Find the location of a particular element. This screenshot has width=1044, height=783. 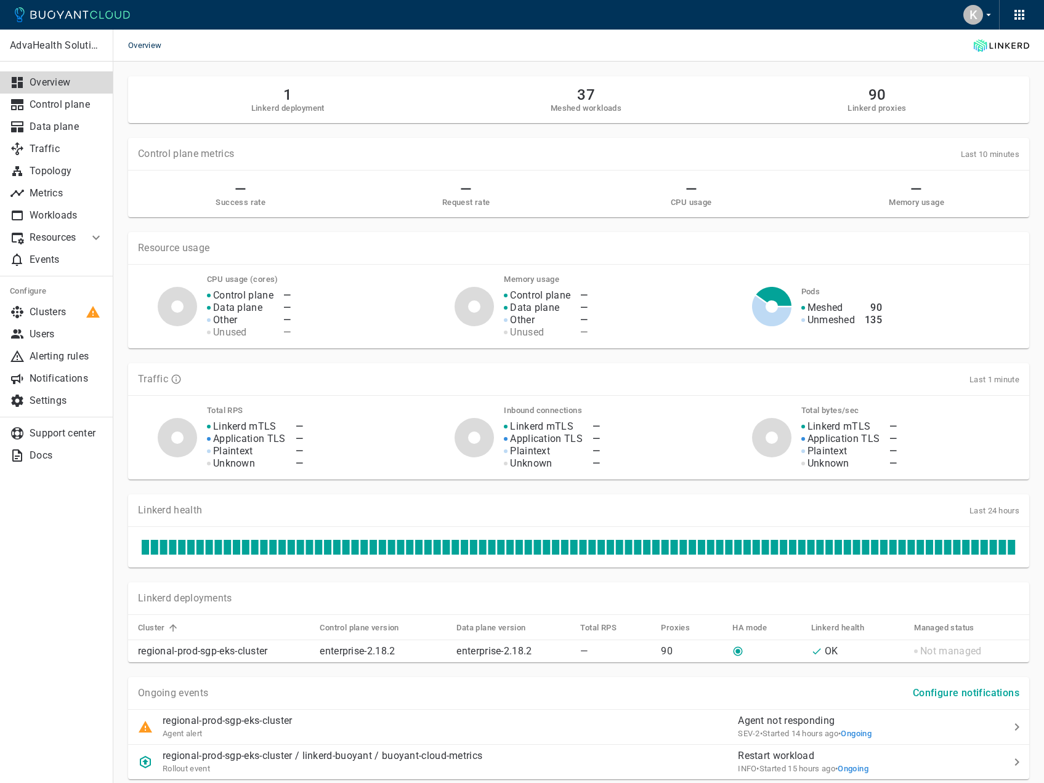

span: Ongoing is located at coordinates (853, 768).